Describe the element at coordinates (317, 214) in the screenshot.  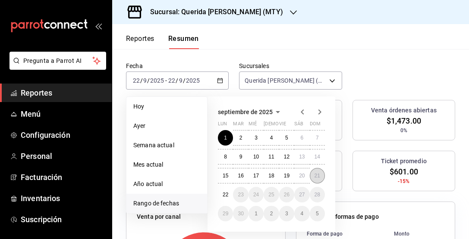
I see `abbr: 5 de octubre de 2025` at that location.